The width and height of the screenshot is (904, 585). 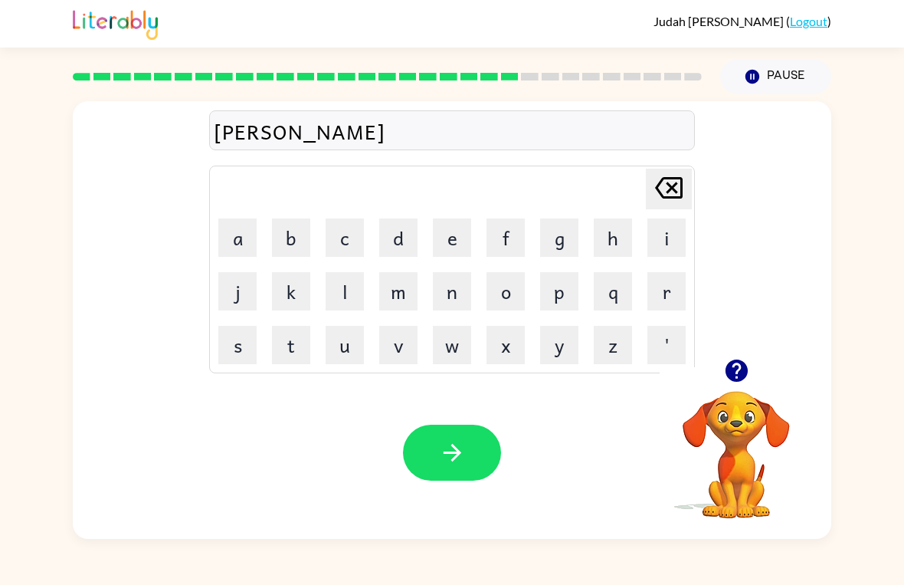 What do you see at coordinates (613, 345) in the screenshot?
I see `button: z` at bounding box center [613, 345].